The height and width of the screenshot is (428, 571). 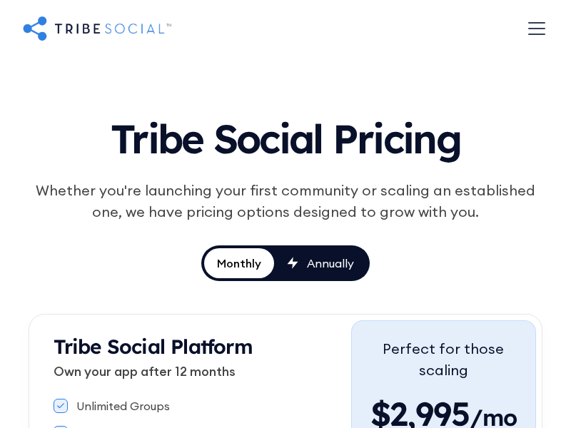 I want to click on h1: Tribe Social Pricing, so click(x=286, y=136).